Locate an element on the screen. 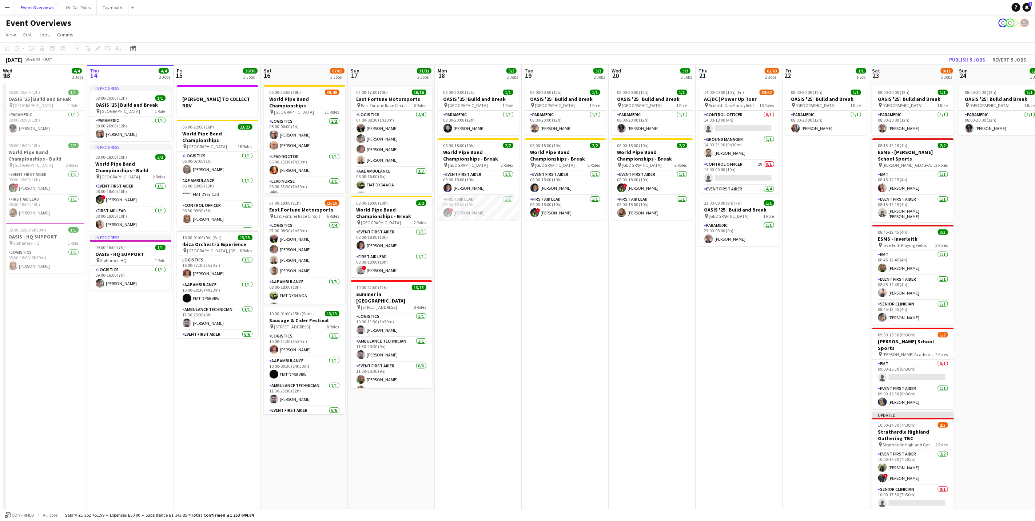 This screenshot has height=521, width=1035. div: BST is located at coordinates (49, 59).